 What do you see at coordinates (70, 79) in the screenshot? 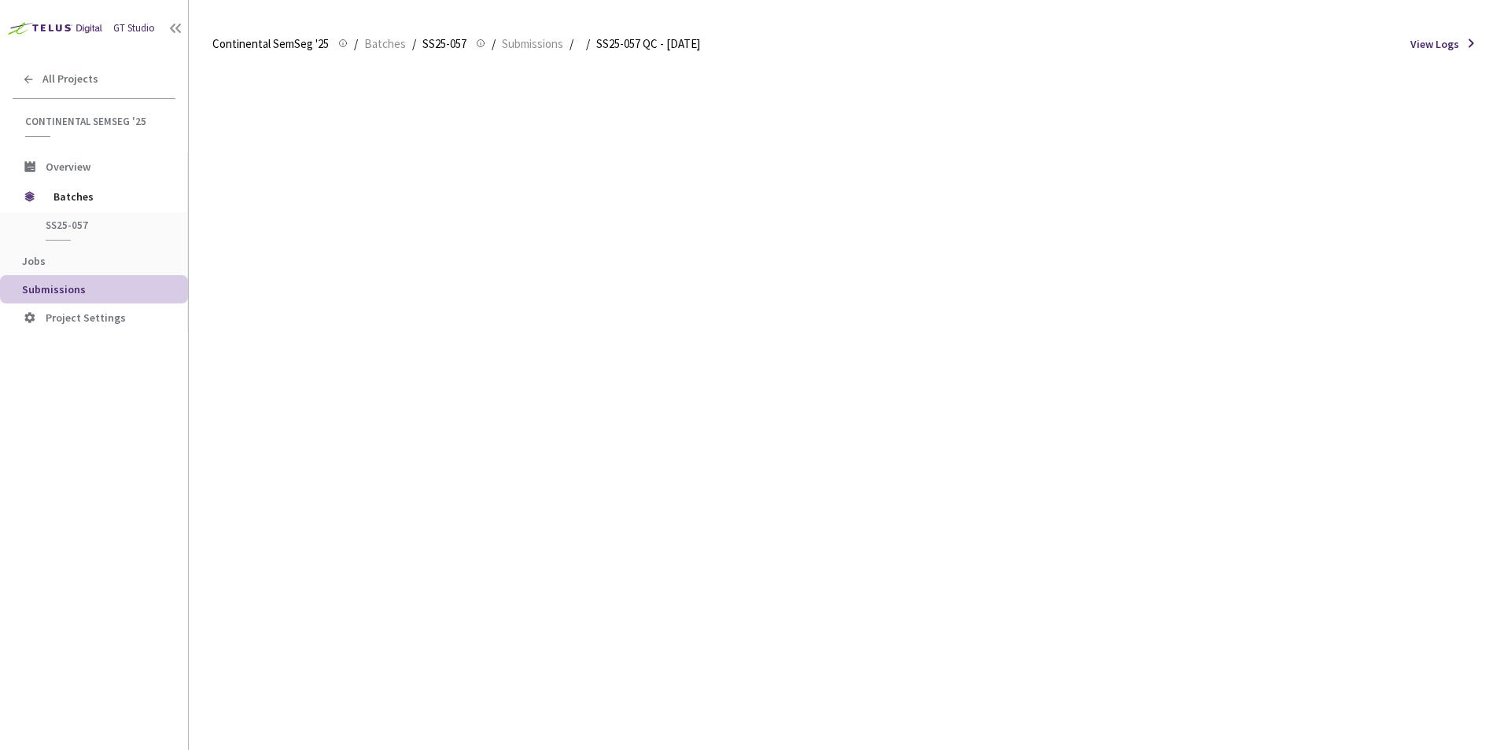
I see `span: All Projects` at bounding box center [70, 79].